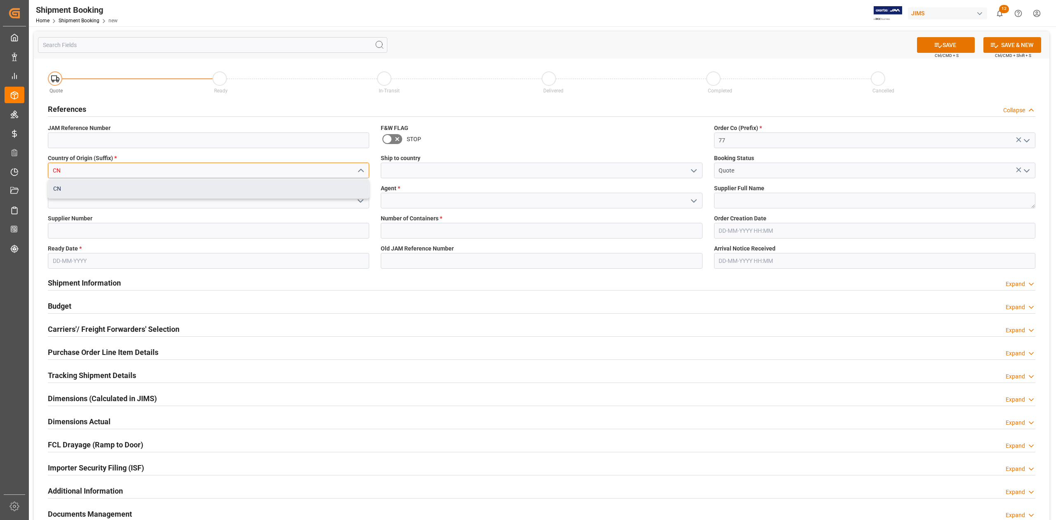  Describe the element at coordinates (113, 329) in the screenshot. I see `h2: Carriers'/ Freight Forwarders' Selection` at that location.